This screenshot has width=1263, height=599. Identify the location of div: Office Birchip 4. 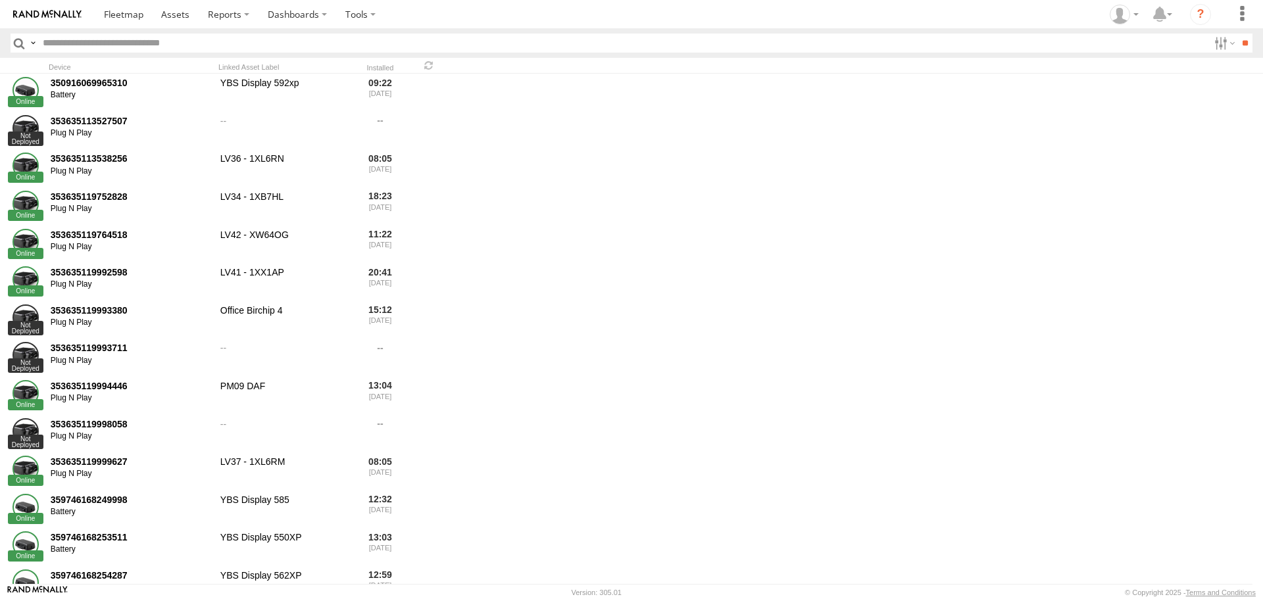
(284, 320).